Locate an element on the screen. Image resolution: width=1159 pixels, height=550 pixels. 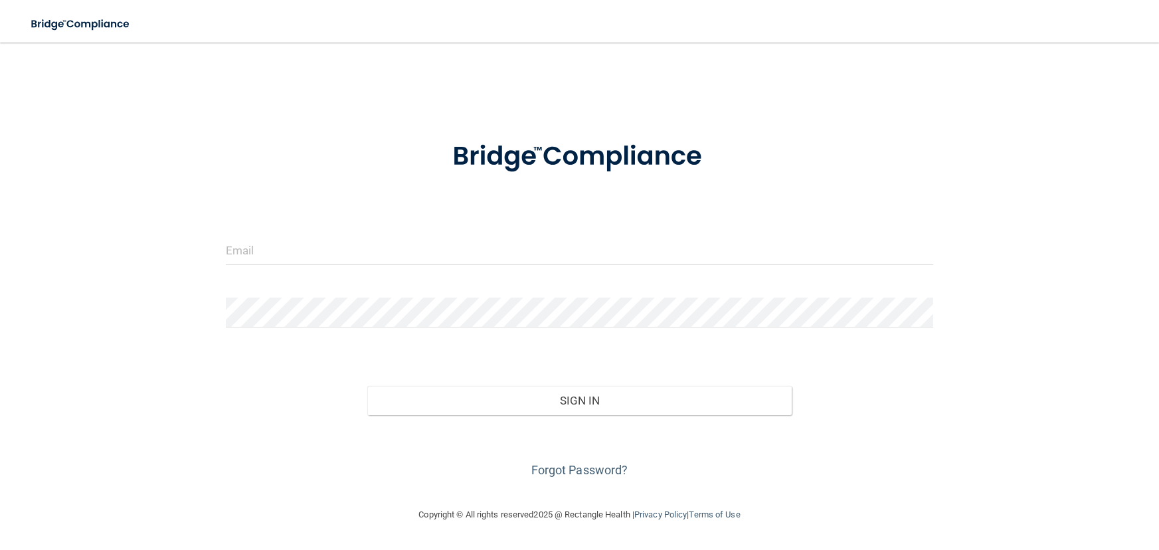
div: Copyright © All rights reserved 2025 @ Rectangle Health | | is located at coordinates (580, 515).